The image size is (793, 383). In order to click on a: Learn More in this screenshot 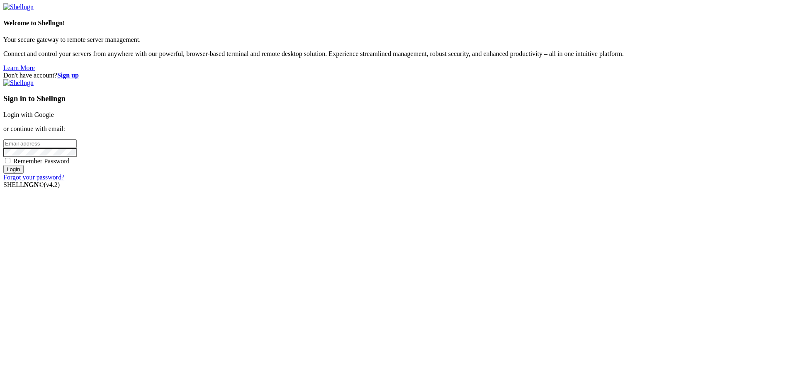, I will do `click(19, 68)`.